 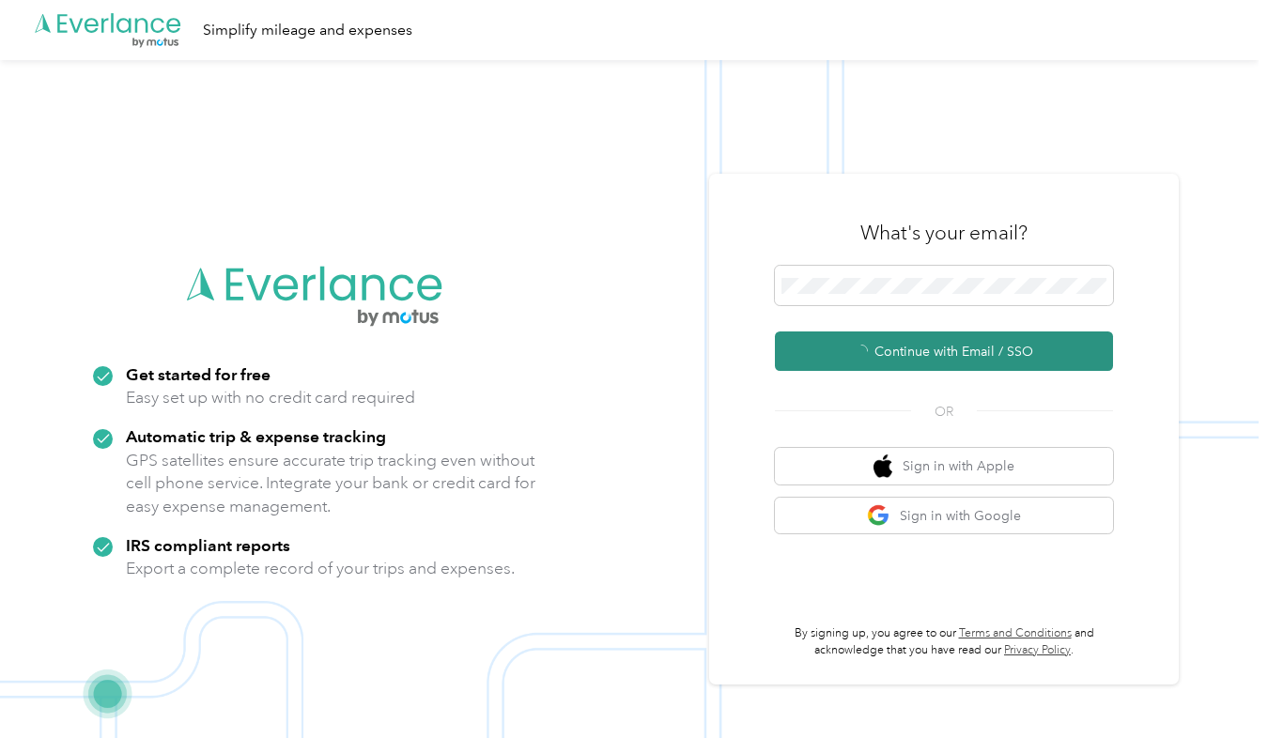 I want to click on strong: IRS compliant reports, so click(x=208, y=545).